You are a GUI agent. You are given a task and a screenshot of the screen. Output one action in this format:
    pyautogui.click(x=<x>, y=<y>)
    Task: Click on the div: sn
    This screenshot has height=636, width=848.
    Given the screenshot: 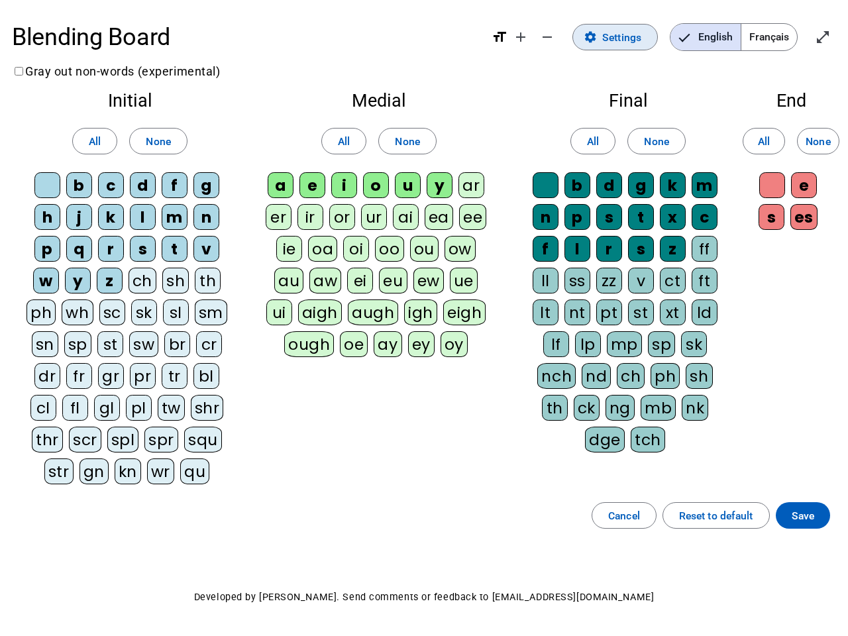 What is the action you would take?
    pyautogui.click(x=45, y=344)
    